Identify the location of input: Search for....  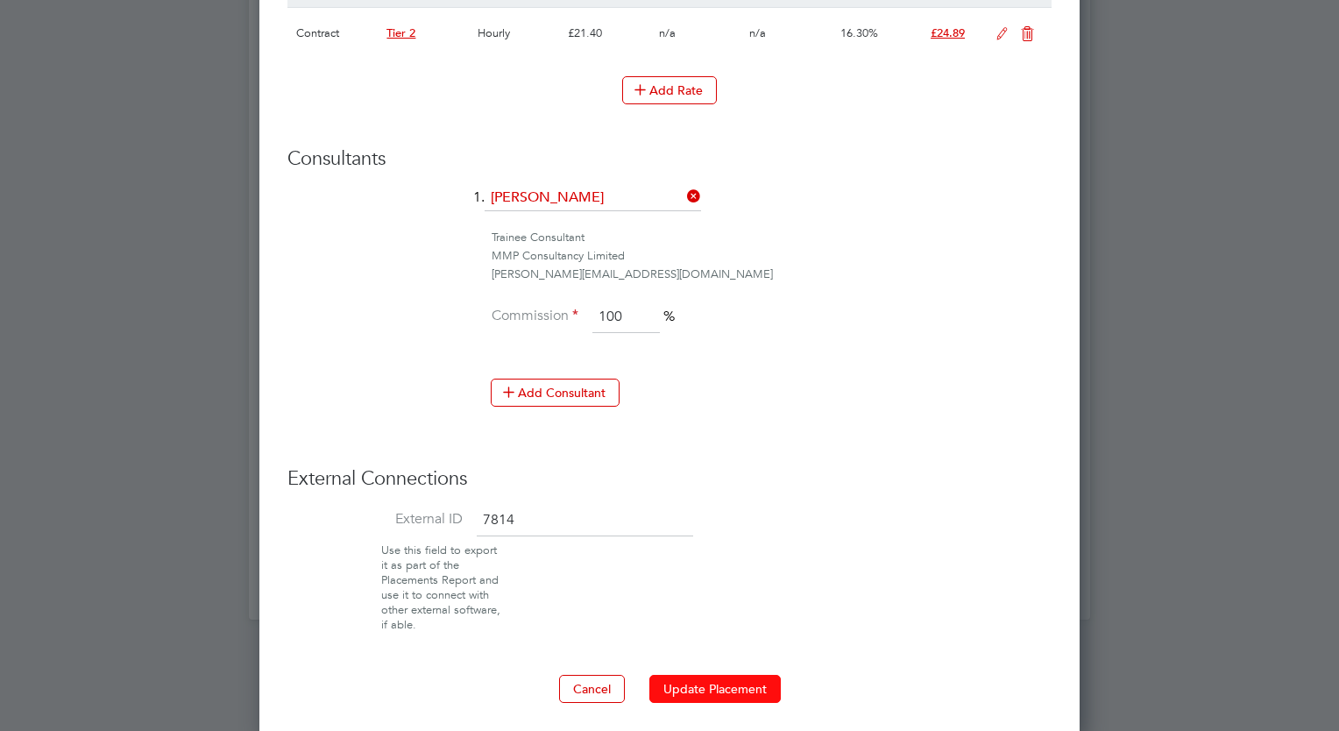
(592, 198).